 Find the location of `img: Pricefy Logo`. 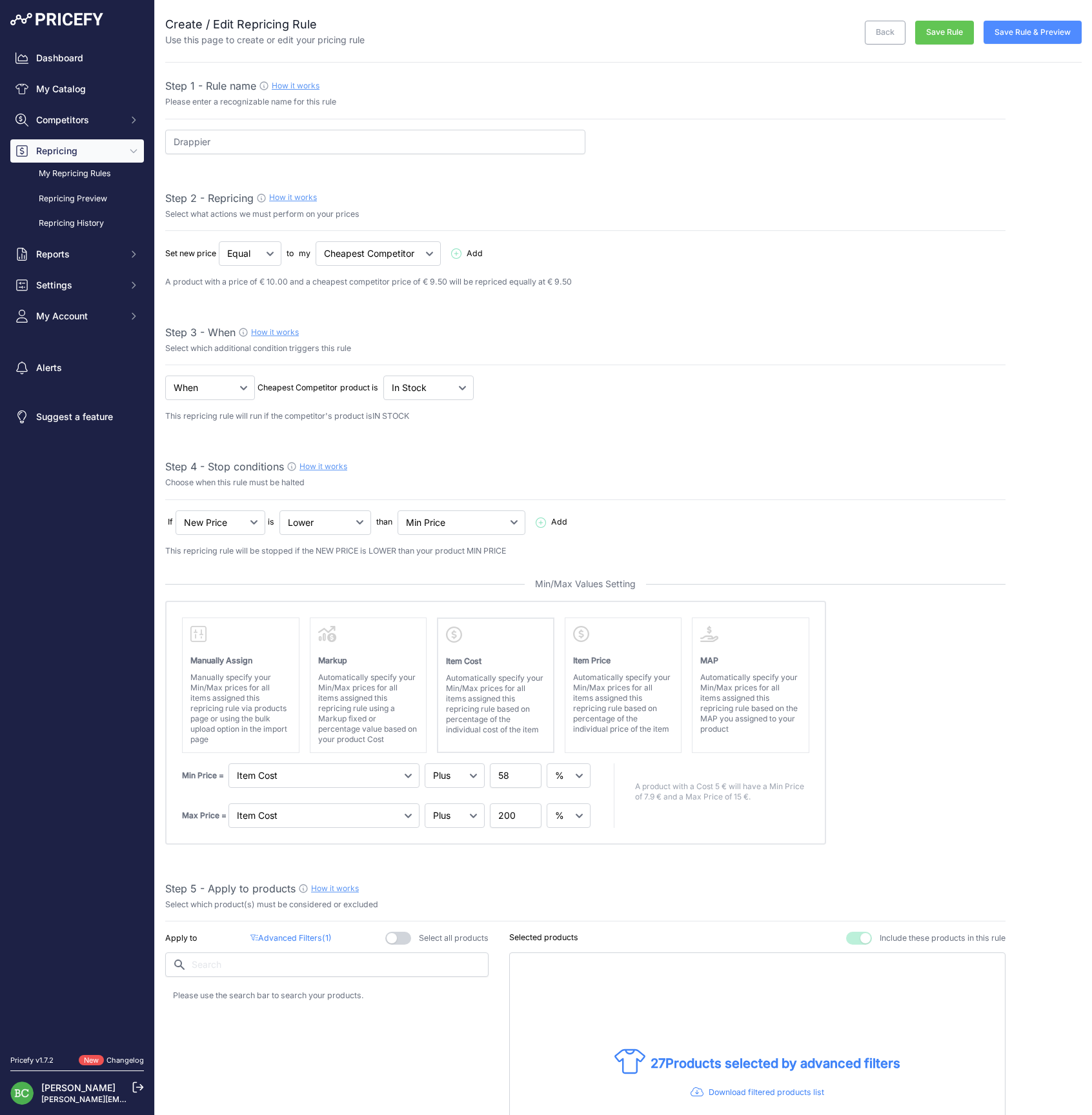

img: Pricefy Logo is located at coordinates (56, 20).